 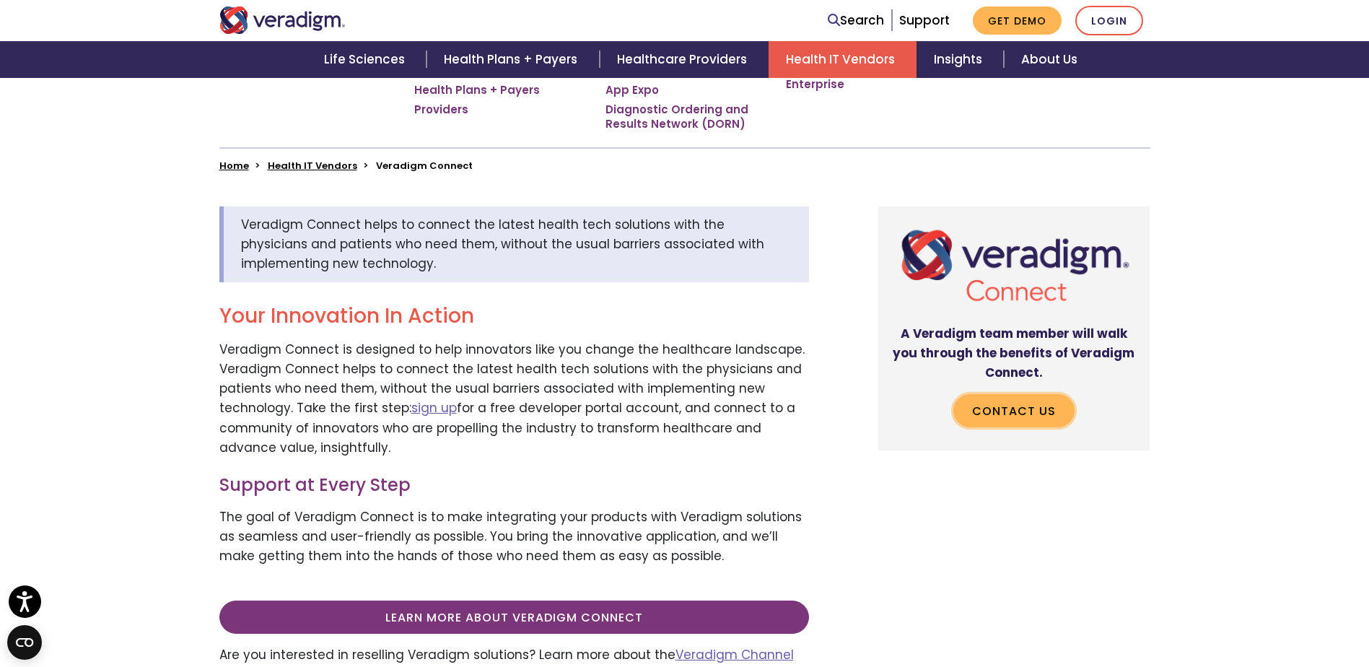 What do you see at coordinates (514, 485) in the screenshot?
I see `h3: Support at Every Step` at bounding box center [514, 485].